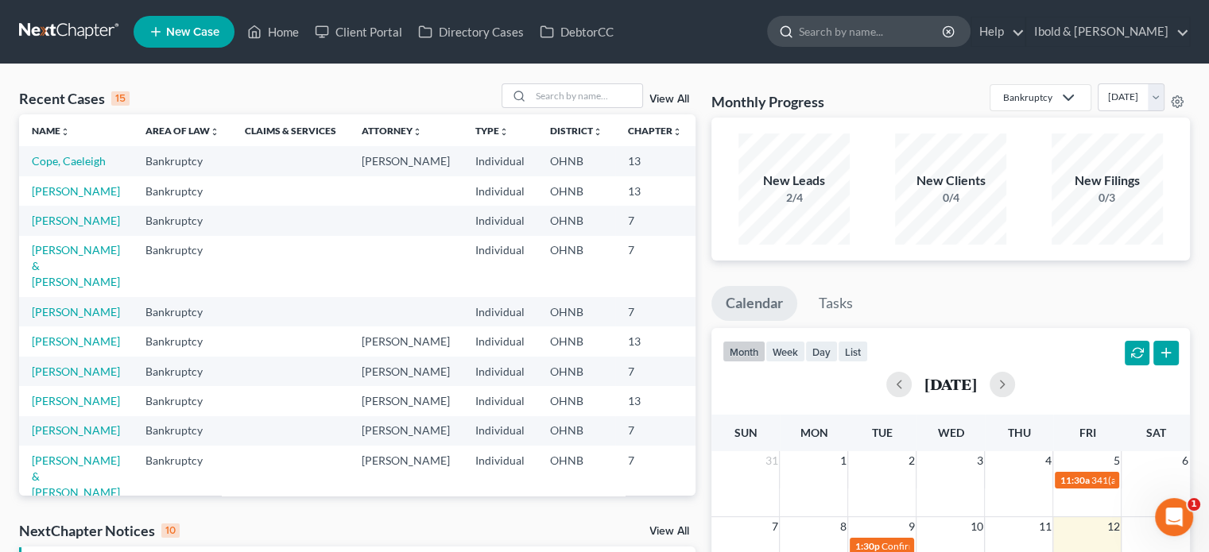 This screenshot has height=552, width=1209. What do you see at coordinates (794, 198) in the screenshot?
I see `div: 2/4` at bounding box center [794, 198].